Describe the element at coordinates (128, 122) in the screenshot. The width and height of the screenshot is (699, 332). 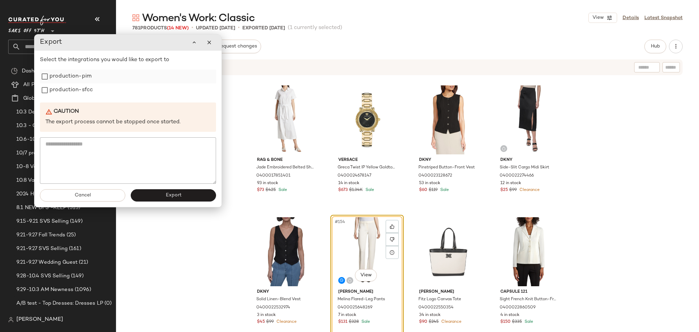
I see `p: The export process cannot be stopped once started.` at that location.